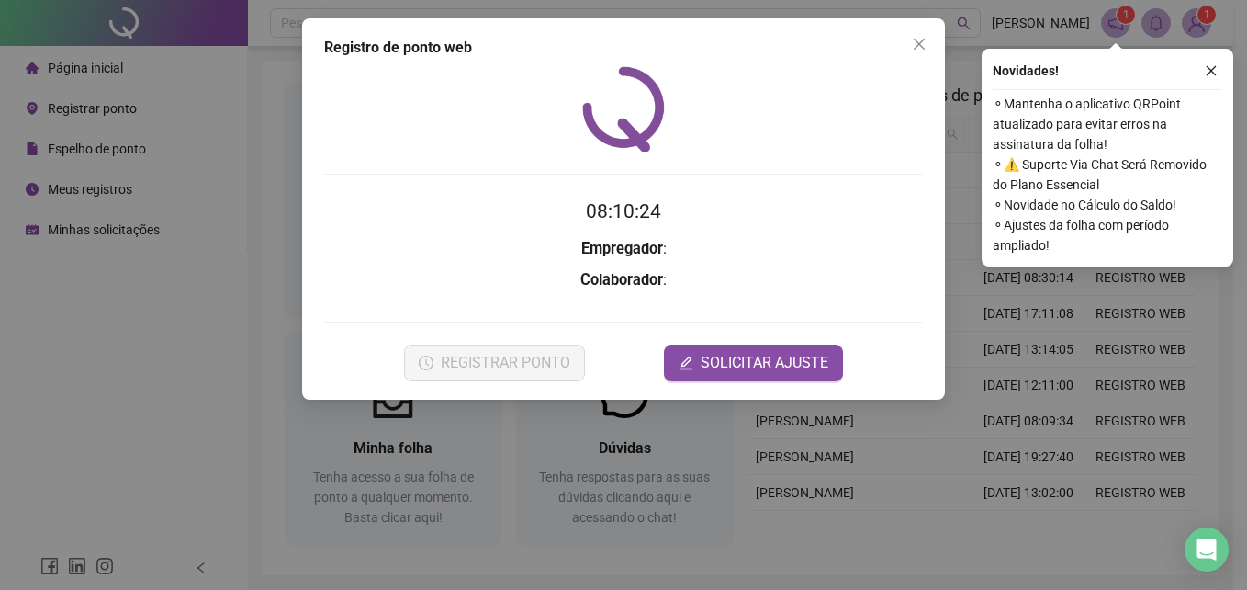  Describe the element at coordinates (1026, 71) in the screenshot. I see `span: Novidades !` at that location.